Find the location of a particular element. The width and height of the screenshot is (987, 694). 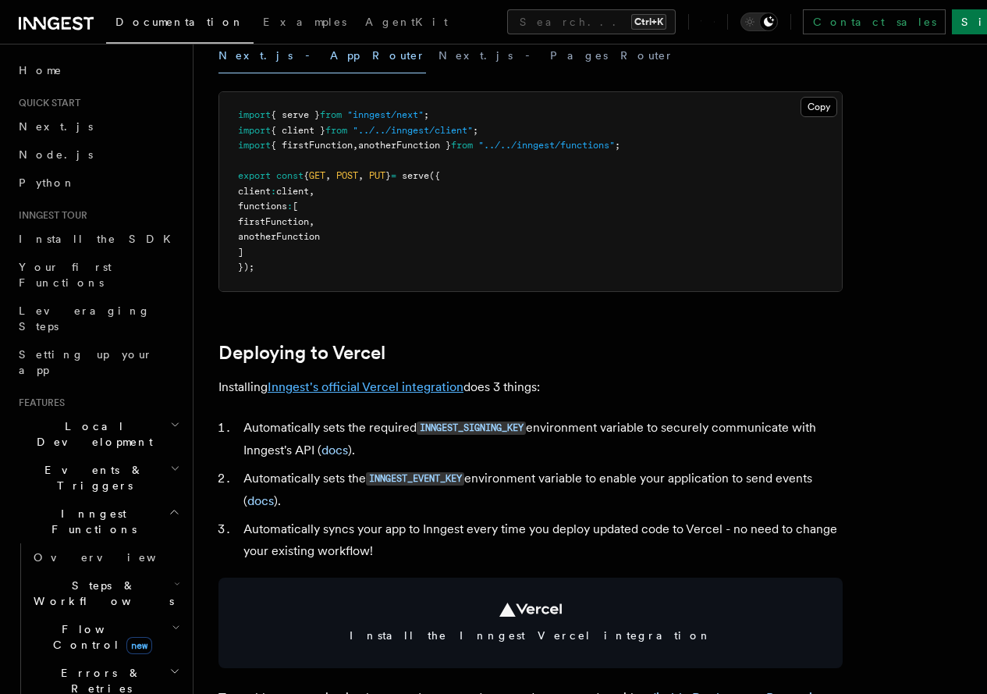

span: "../../inngest/functions" is located at coordinates (546, 145).